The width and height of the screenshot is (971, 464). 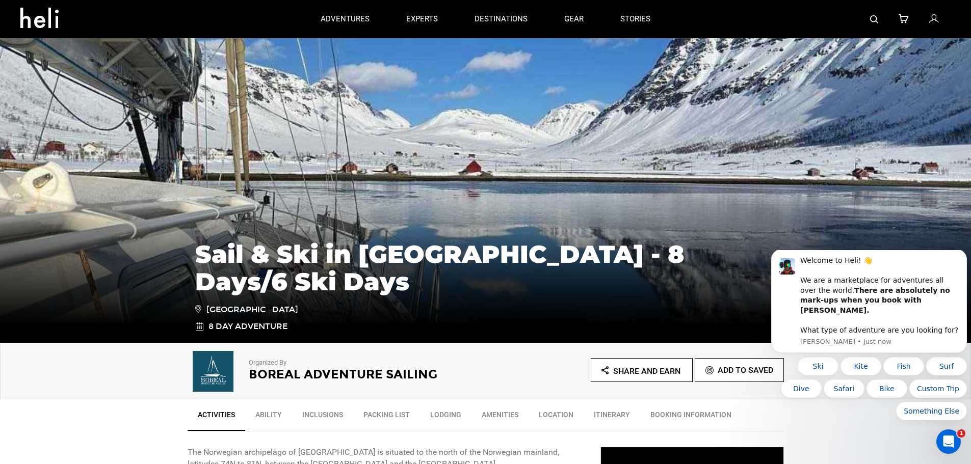 What do you see at coordinates (51, 116) in the screenshot?
I see `button: Quick reply: Ski` at bounding box center [51, 116].